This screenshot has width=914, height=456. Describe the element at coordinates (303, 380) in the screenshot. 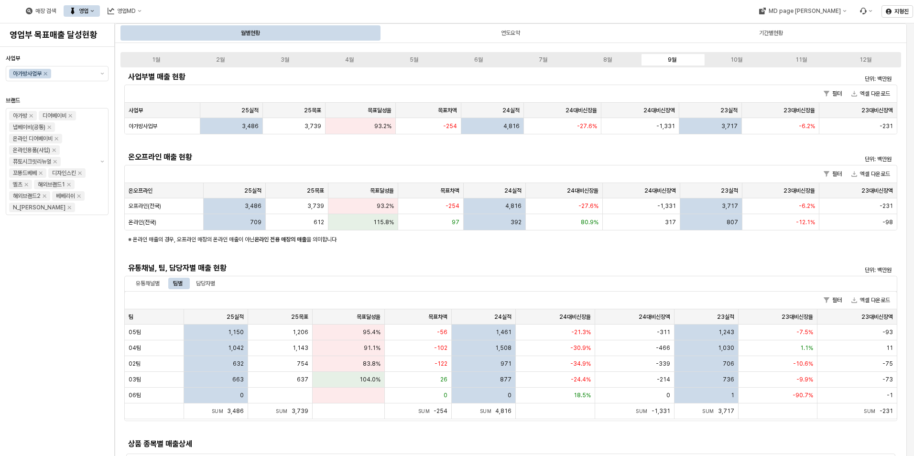

I see `span: 637` at that location.